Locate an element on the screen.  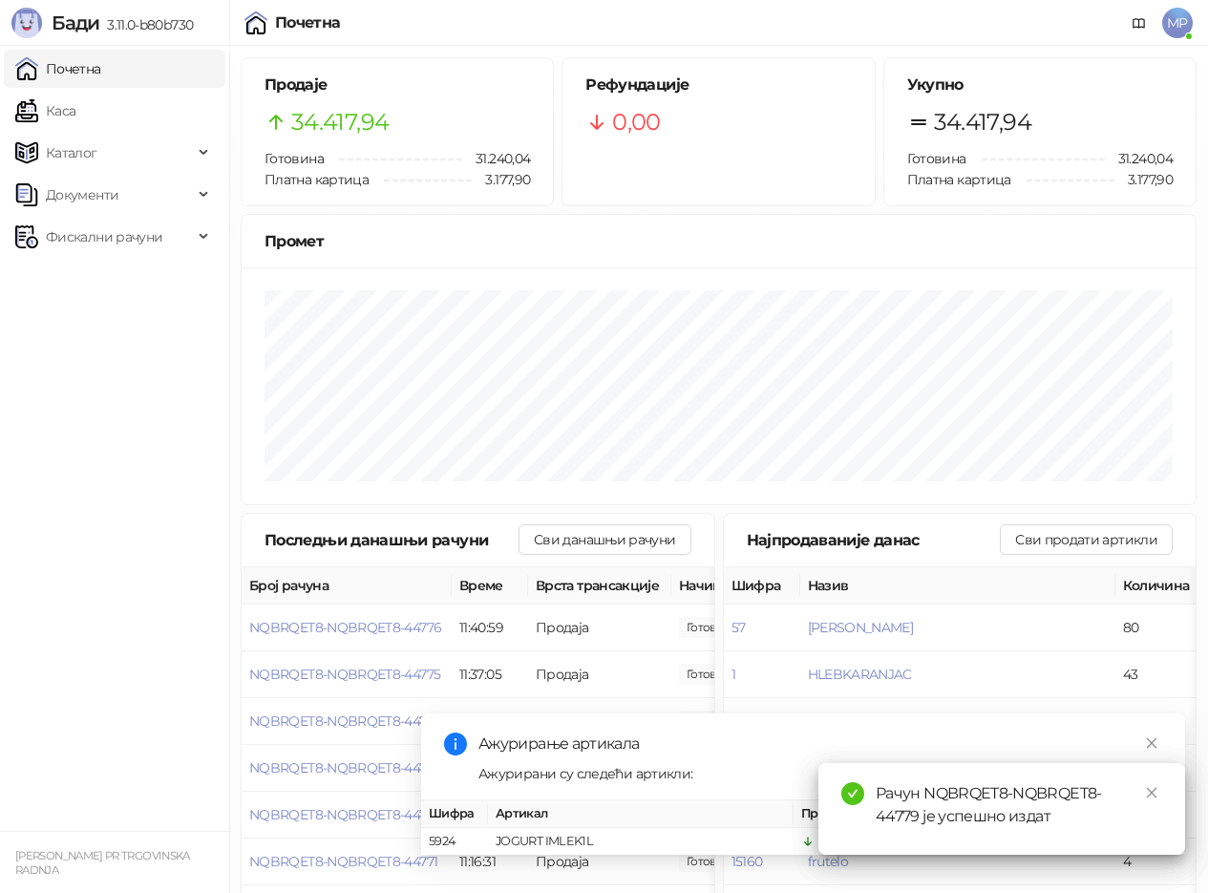
button: NQBRQET8-NQBRQET8-44776 is located at coordinates (345, 628).